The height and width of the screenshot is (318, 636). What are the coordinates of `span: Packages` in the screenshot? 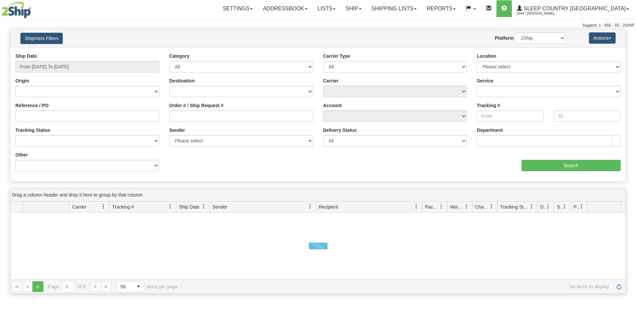 It's located at (432, 207).